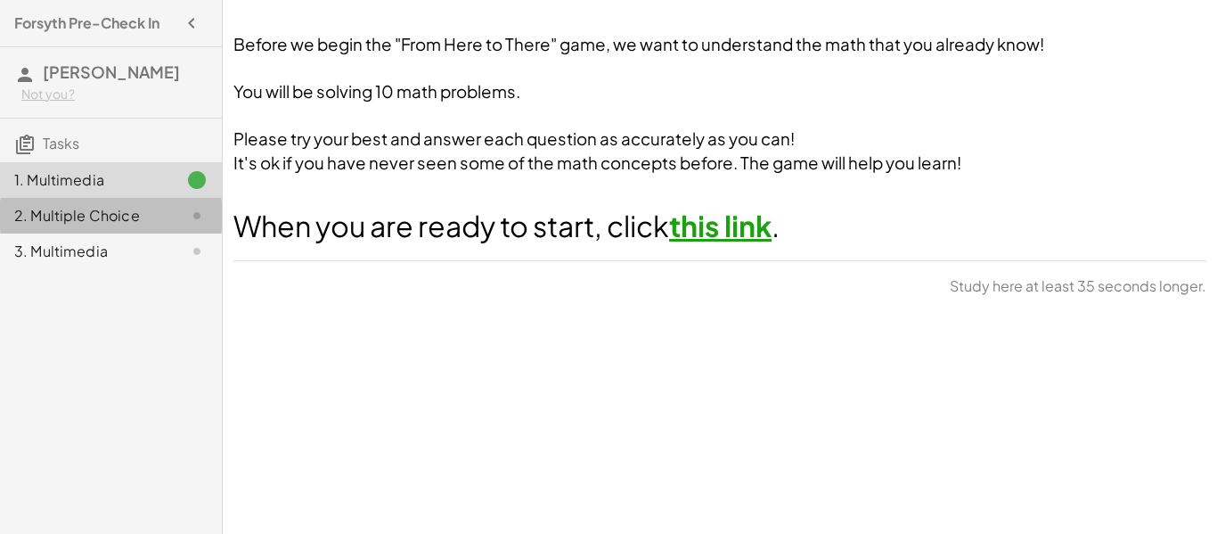 Image resolution: width=1217 pixels, height=534 pixels. I want to click on span: It's ok if you have never seen some of the math concepts before. The game will help you learn!, so click(597, 162).